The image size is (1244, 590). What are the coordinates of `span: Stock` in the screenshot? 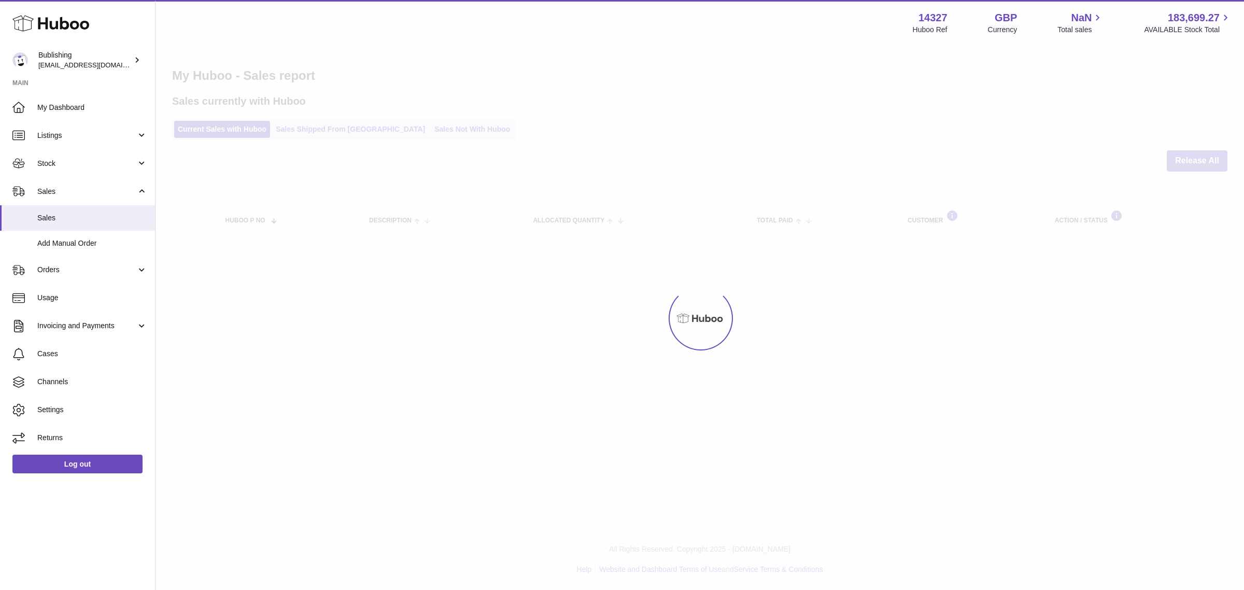 It's located at (87, 163).